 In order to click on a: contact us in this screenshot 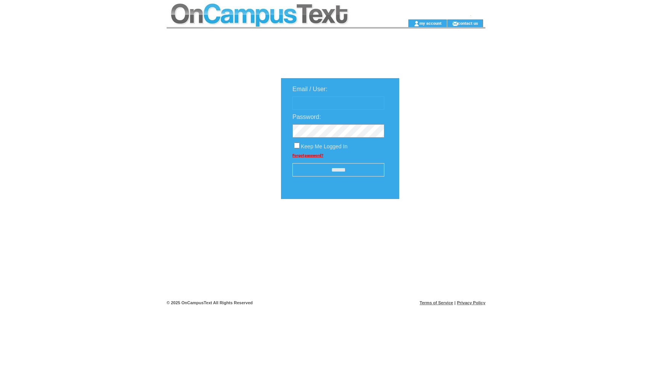, I will do `click(468, 23)`.